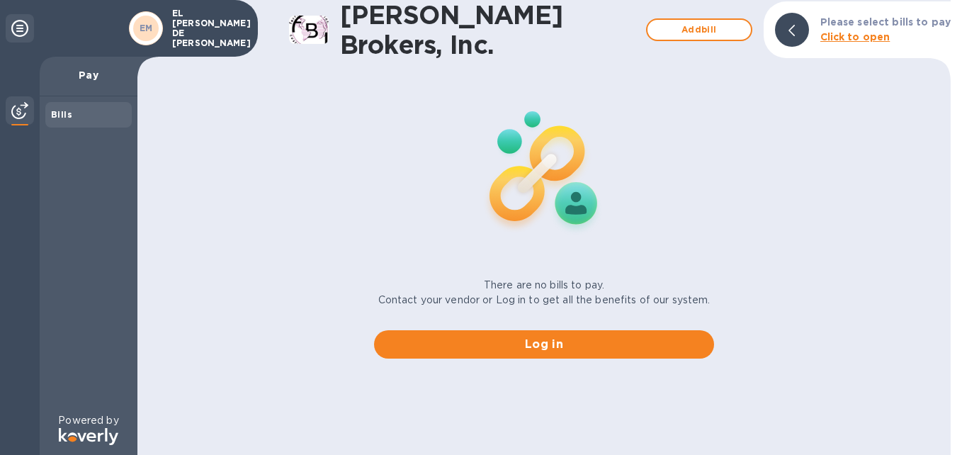 The image size is (962, 455). What do you see at coordinates (88, 420) in the screenshot?
I see `p: Powered by` at bounding box center [88, 420].